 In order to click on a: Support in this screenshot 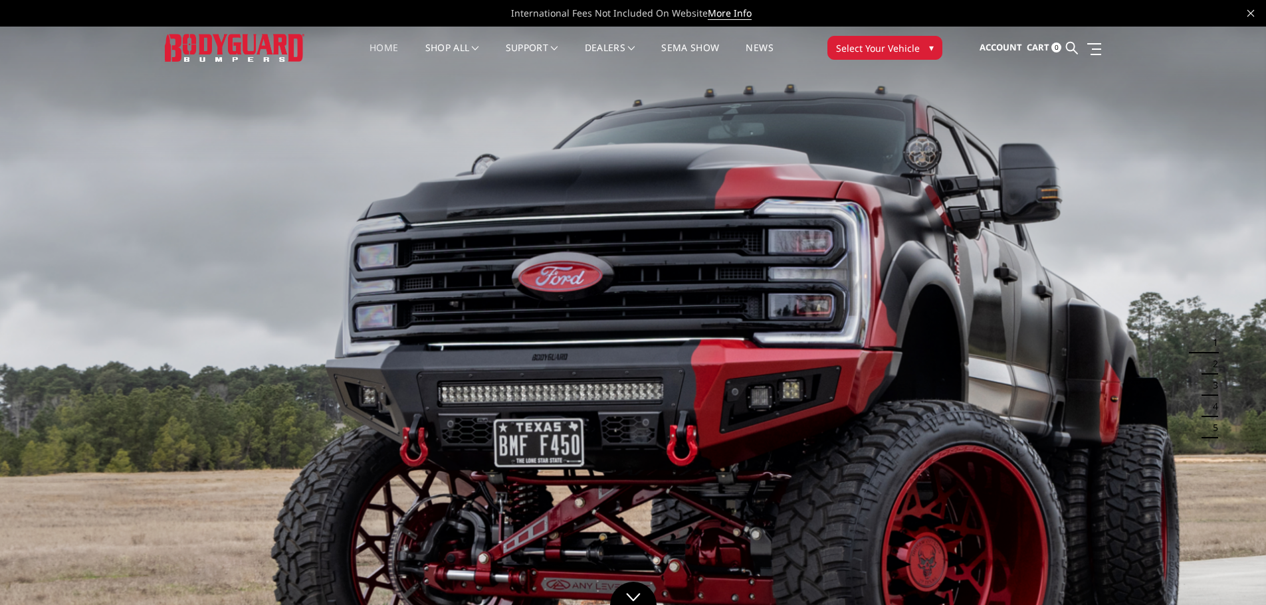, I will do `click(532, 56)`.